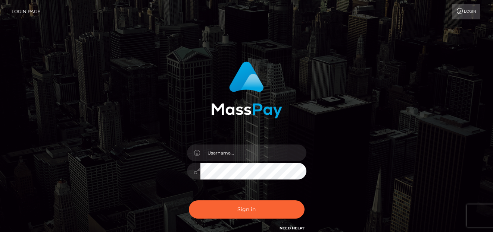 The image size is (493, 232). Describe the element at coordinates (247, 210) in the screenshot. I see `button: Sign in` at that location.